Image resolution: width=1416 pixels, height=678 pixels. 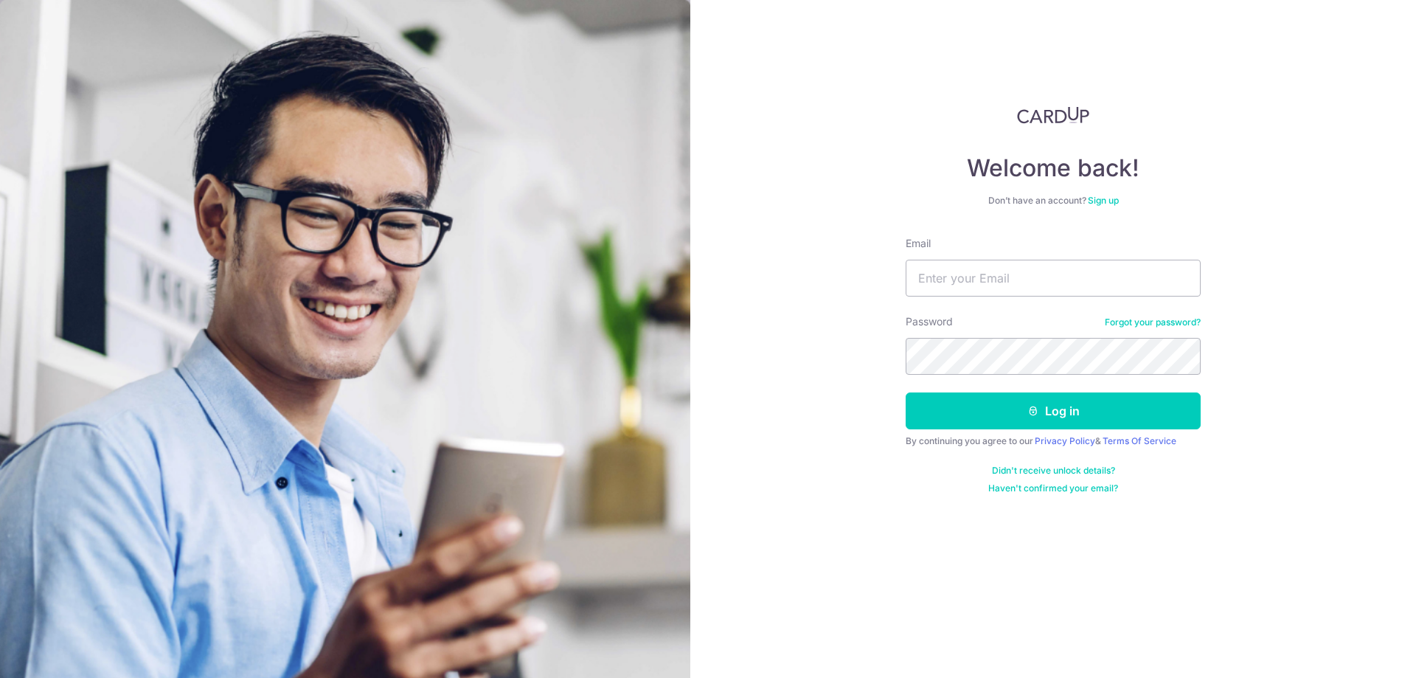 I want to click on div: By continuing you agree to our &, so click(x=1053, y=441).